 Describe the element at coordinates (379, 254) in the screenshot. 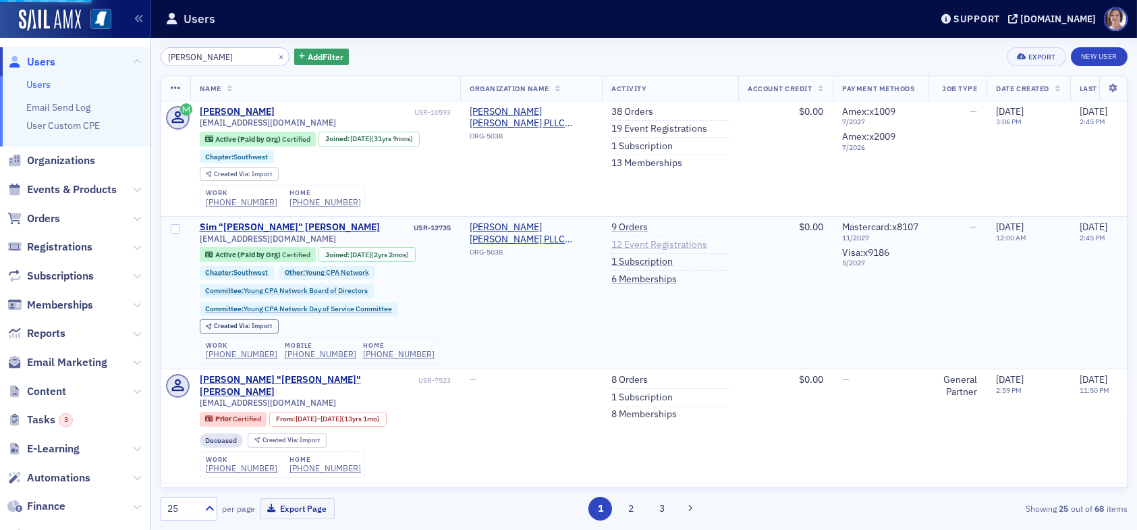

I see `div: (2yrs 2mos)` at that location.